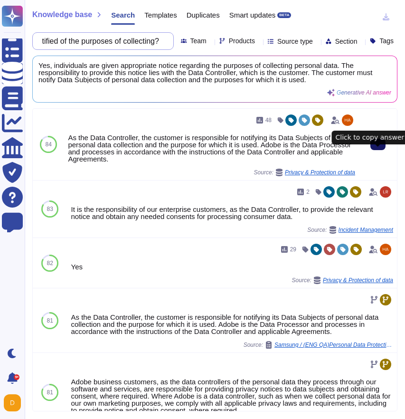 The width and height of the screenshot is (405, 419). What do you see at coordinates (123, 15) in the screenshot?
I see `span: Search` at bounding box center [123, 15].